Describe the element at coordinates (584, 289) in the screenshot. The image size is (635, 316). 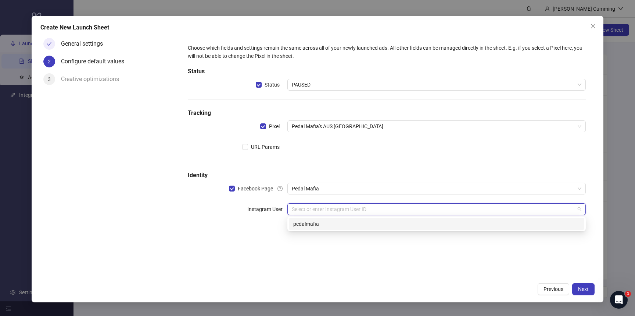
I see `span: Next` at that location.